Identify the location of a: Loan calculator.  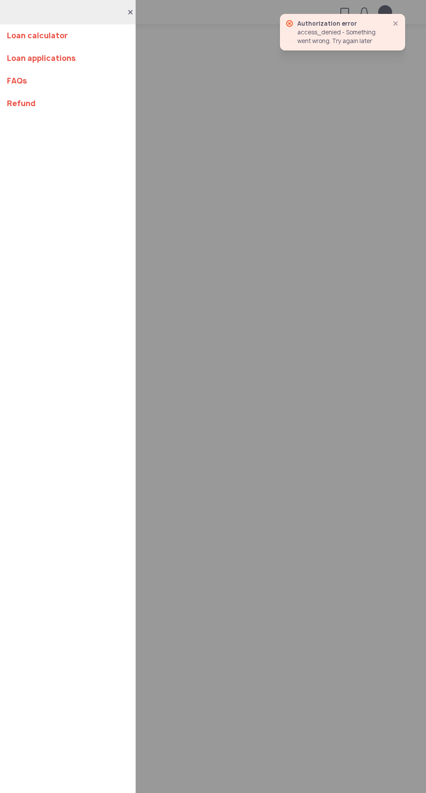
(68, 36).